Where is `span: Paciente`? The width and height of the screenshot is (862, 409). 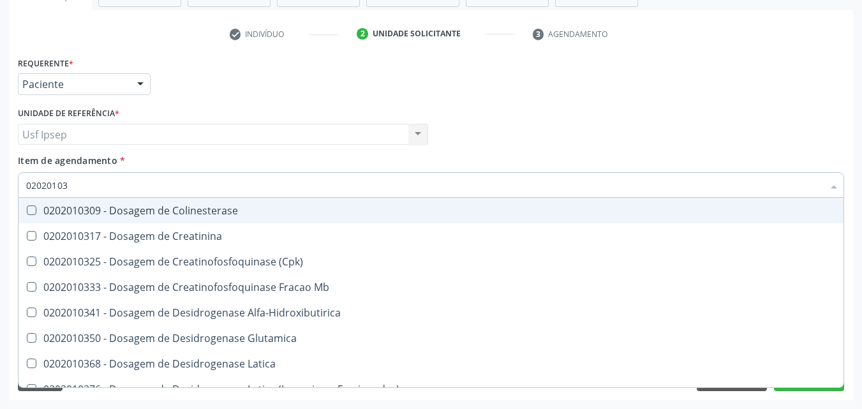 span: Paciente is located at coordinates (73, 84).